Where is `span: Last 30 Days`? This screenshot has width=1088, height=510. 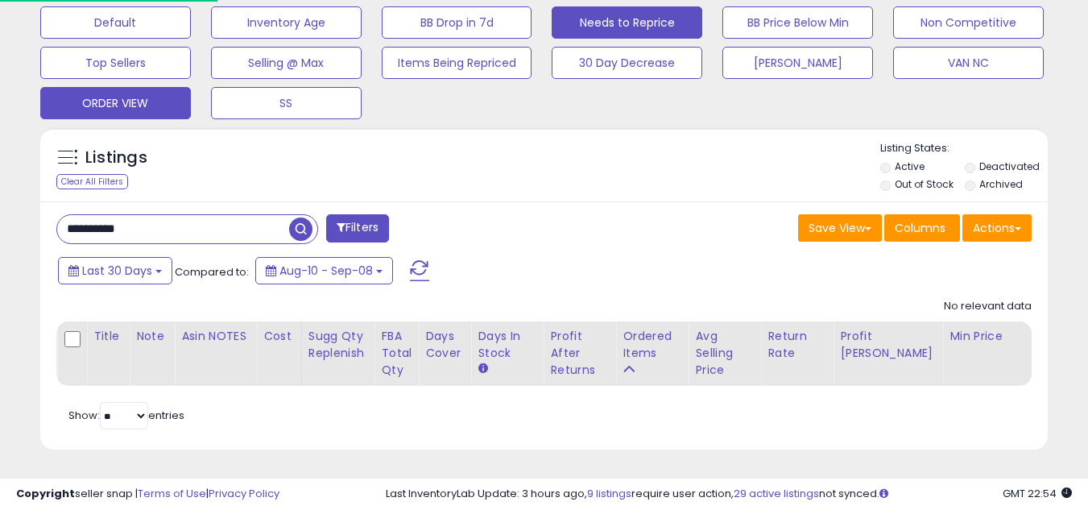
span: Last 30 Days is located at coordinates (117, 271).